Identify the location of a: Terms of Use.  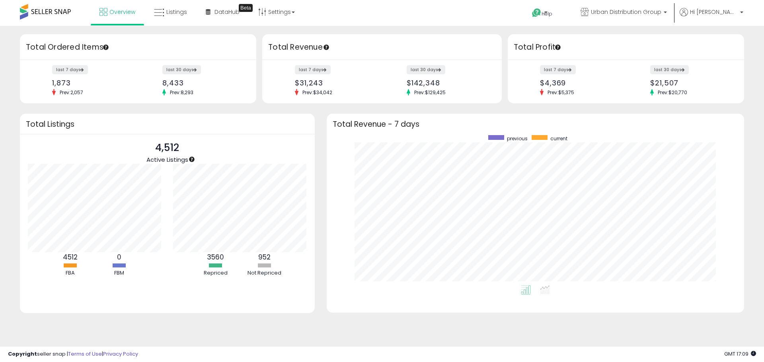
(85, 354).